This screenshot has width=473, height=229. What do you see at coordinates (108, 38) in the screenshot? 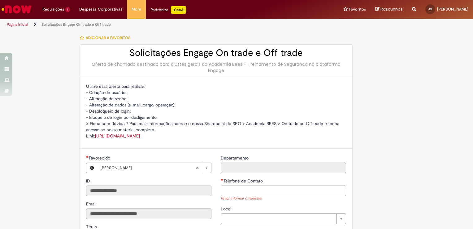
I see `span: Adicionar a Favoritos` at bounding box center [108, 38].